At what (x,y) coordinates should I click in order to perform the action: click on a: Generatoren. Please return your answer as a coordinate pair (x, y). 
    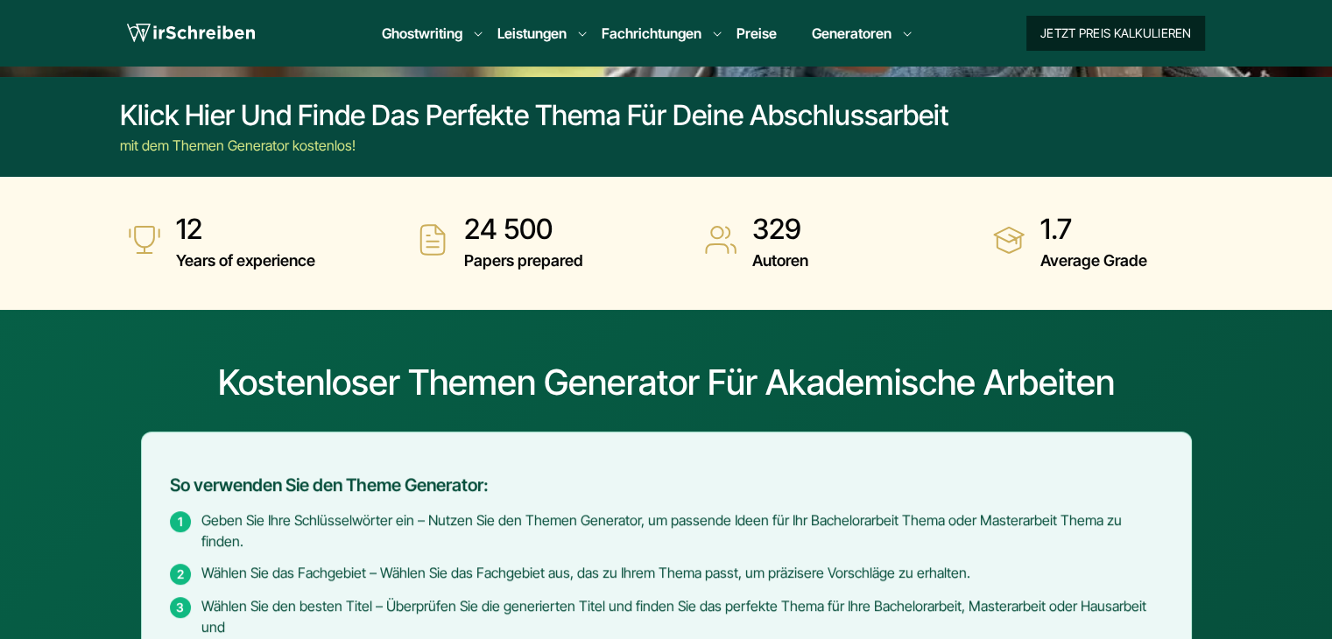
    Looking at the image, I should click on (851, 33).